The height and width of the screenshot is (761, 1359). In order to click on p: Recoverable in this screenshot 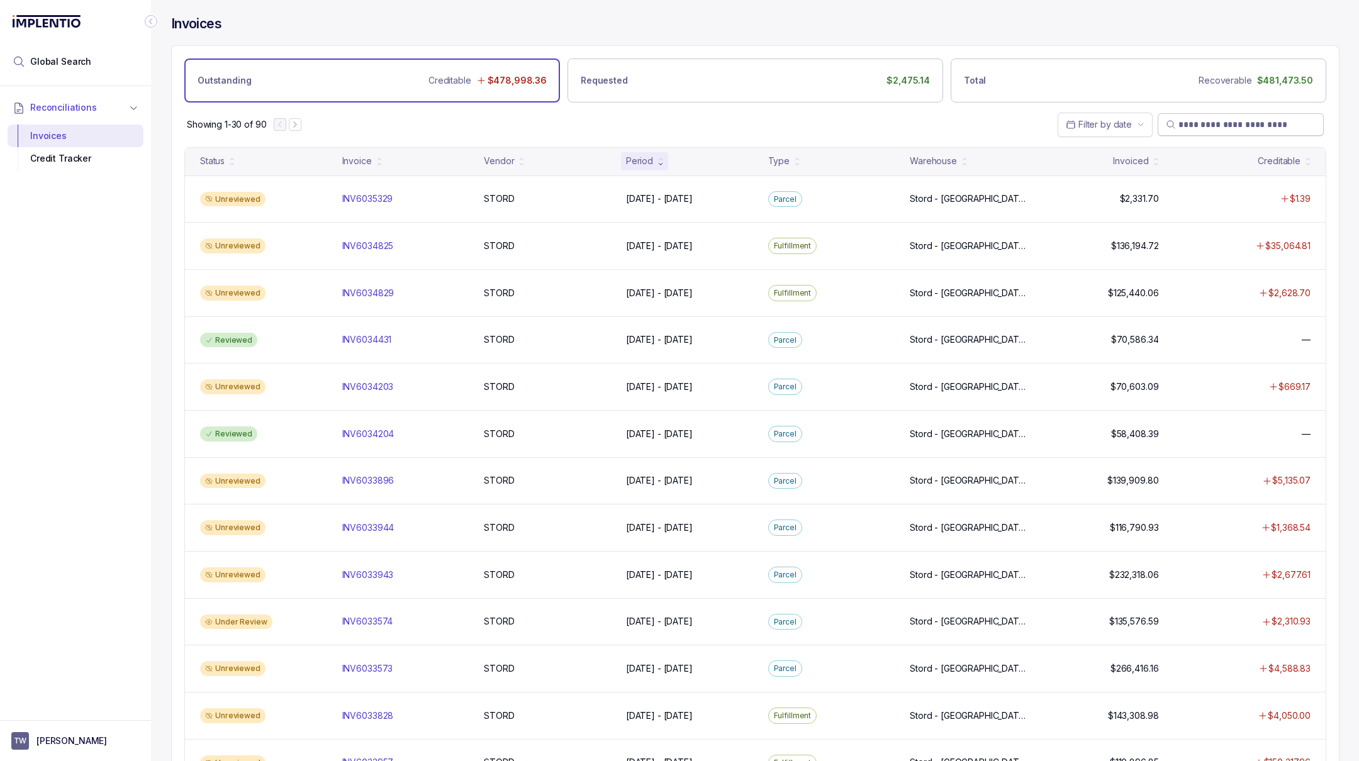, I will do `click(1225, 81)`.